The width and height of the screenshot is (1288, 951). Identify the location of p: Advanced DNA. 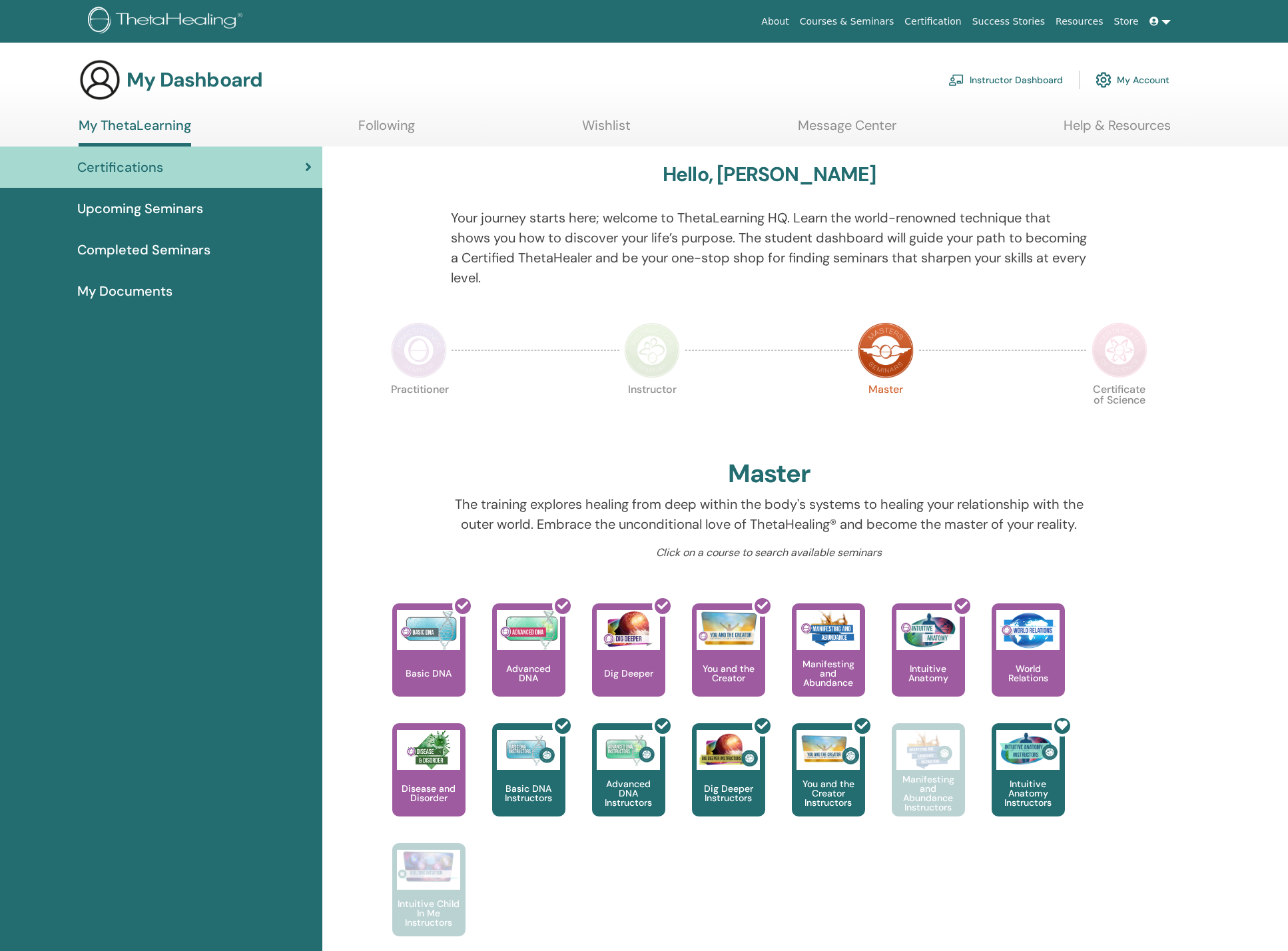
(529, 673).